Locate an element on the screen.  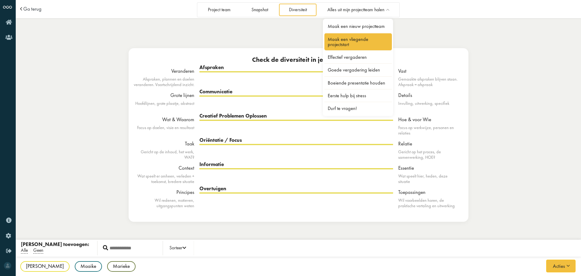
div: Afspraken is located at coordinates (296, 67).